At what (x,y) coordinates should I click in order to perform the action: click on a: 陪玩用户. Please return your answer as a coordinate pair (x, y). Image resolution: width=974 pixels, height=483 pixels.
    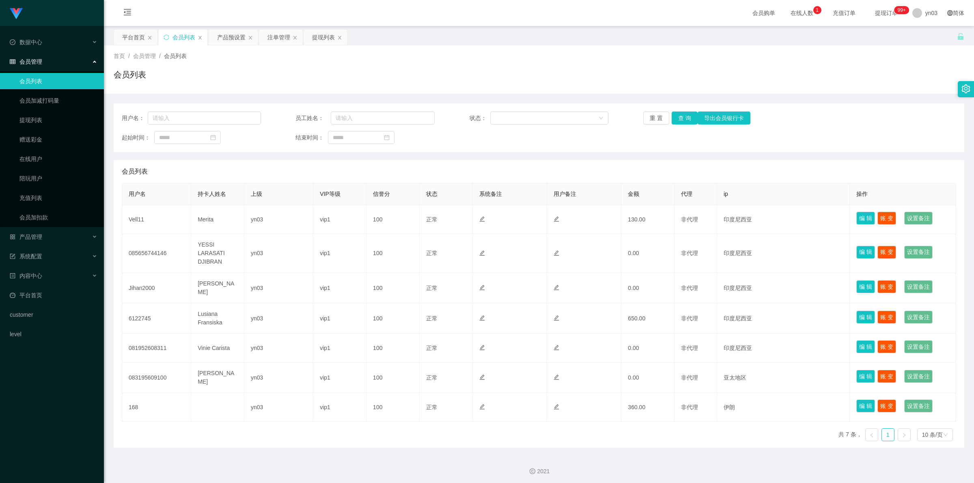
    Looking at the image, I should click on (58, 179).